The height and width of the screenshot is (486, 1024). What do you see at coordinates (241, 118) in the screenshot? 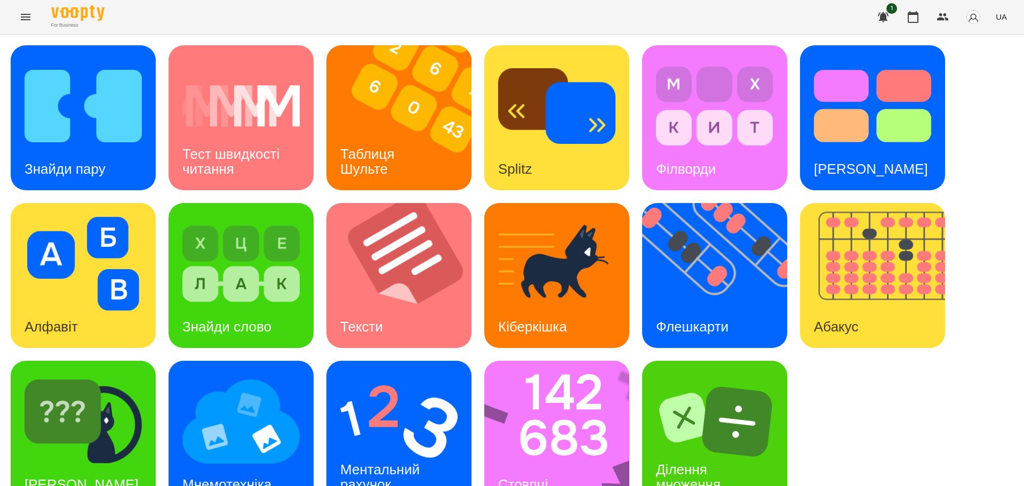
I see `a: Тест швидкості читанняТест швидкості читання` at bounding box center [241, 118].